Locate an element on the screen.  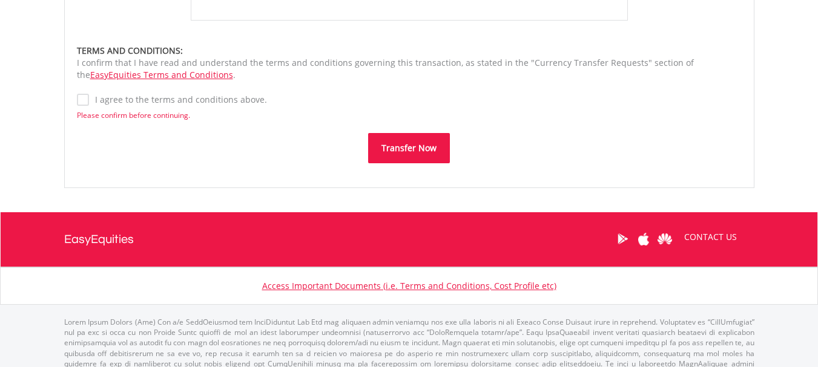
a: EasyEquities is located at coordinates (99, 240).